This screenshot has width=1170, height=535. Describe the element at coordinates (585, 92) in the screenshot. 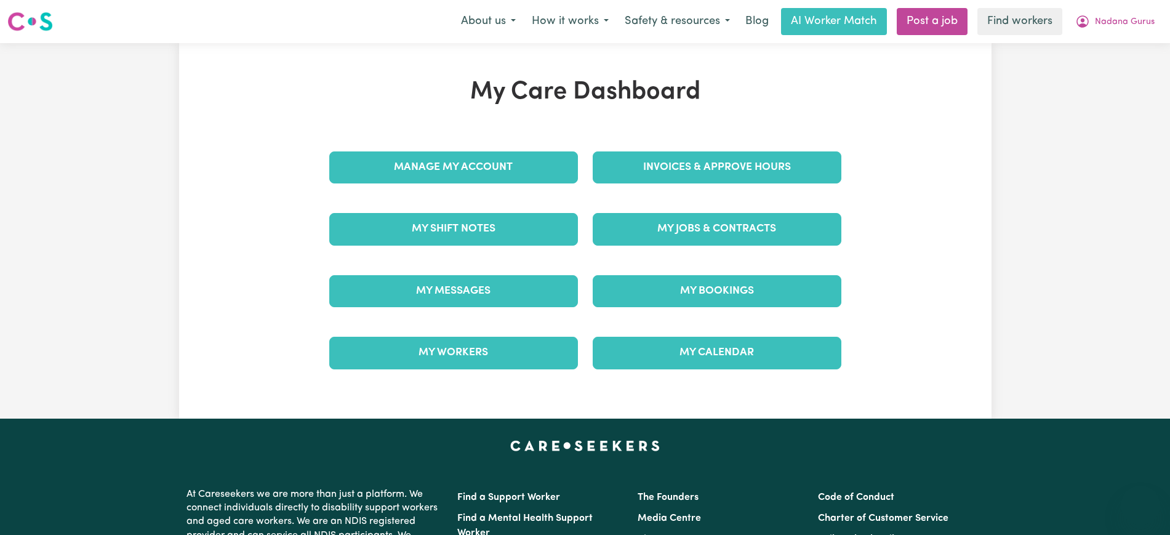

I see `h1: My Care Dashboard` at that location.